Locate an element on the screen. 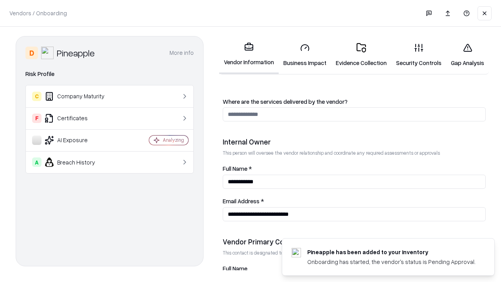  div: Breach History is located at coordinates (79, 162).